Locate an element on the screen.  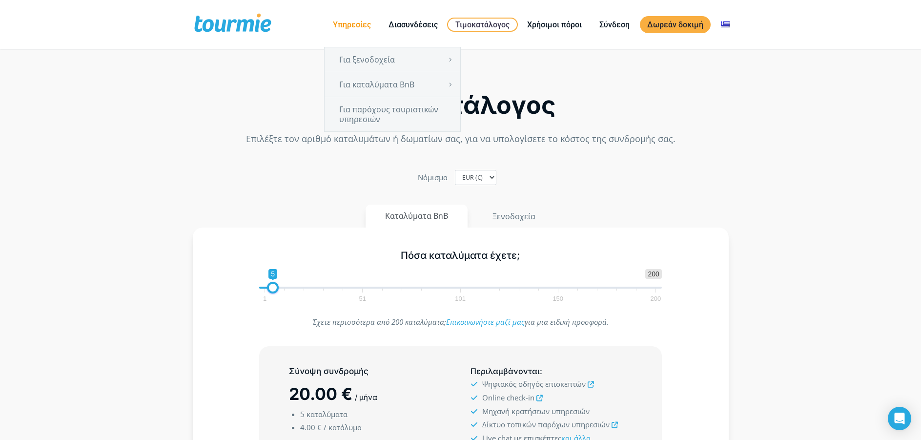
a: Τιμοκατάλογος is located at coordinates (482, 24).